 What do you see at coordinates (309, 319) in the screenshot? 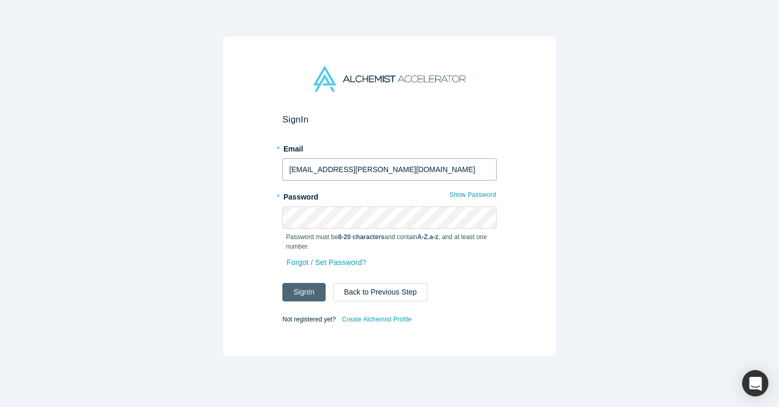
I see `span: Not registered yet?` at bounding box center [309, 319].